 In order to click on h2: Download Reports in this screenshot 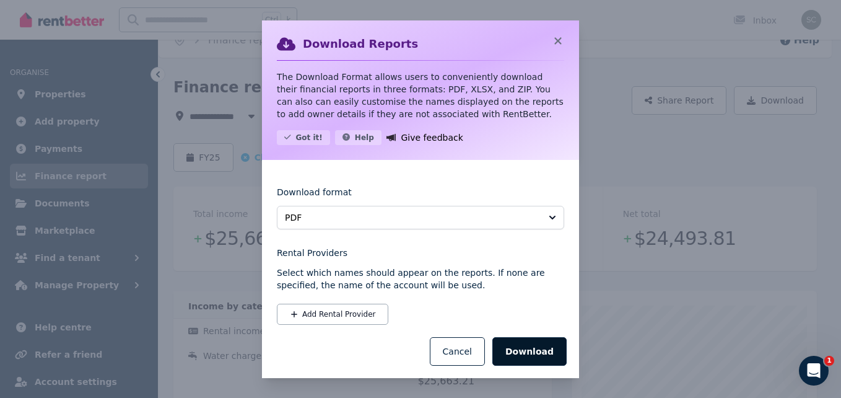, I will do `click(360, 44)`.